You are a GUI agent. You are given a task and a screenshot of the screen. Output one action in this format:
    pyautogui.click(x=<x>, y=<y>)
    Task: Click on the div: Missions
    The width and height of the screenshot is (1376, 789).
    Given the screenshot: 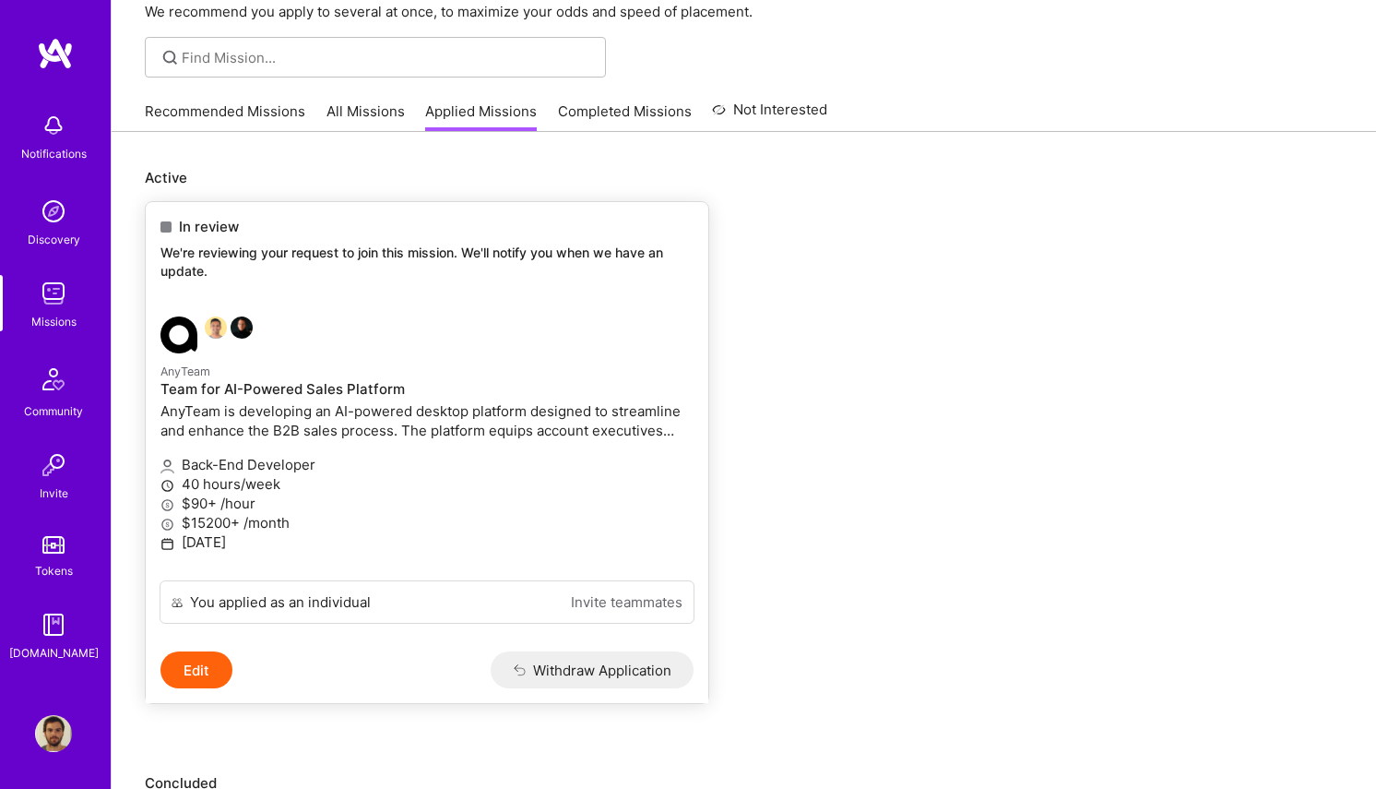 What is the action you would take?
    pyautogui.click(x=54, y=321)
    